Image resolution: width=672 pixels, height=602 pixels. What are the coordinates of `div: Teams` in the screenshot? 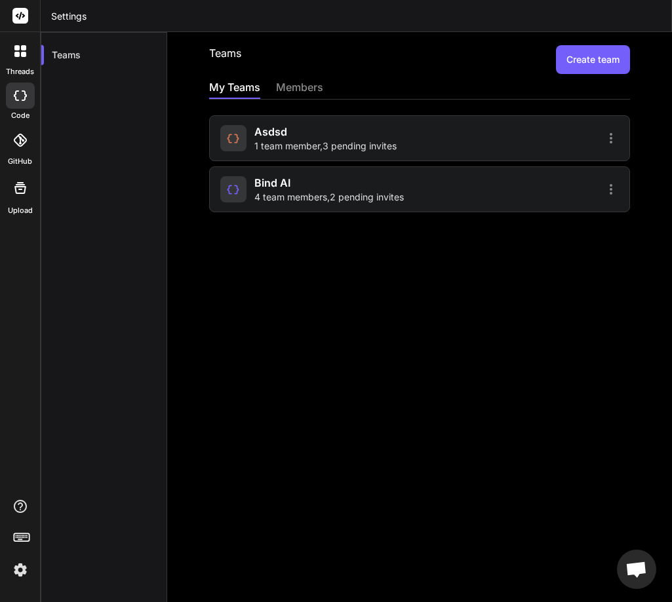 It's located at (104, 55).